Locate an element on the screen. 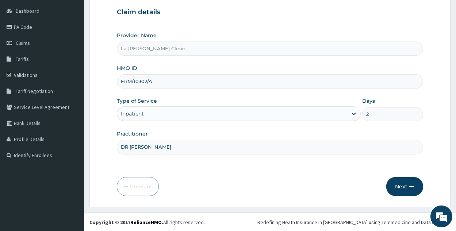 Image resolution: width=456 pixels, height=231 pixels. img: d_794563401_company_1708531726252_794563401 is located at coordinates (22, 46).